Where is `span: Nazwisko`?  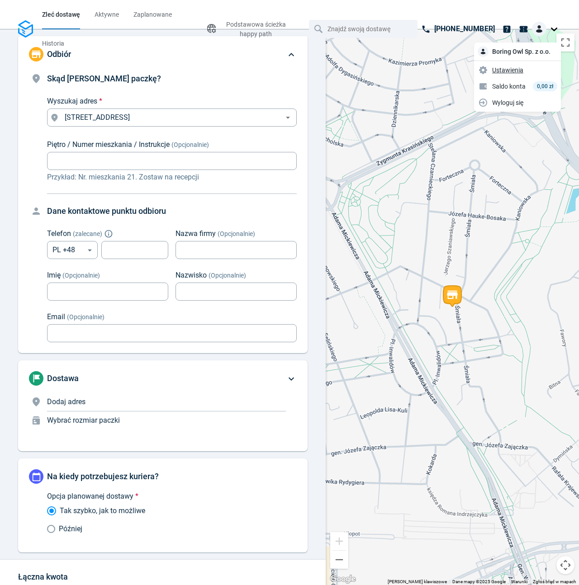 span: Nazwisko is located at coordinates (191, 275).